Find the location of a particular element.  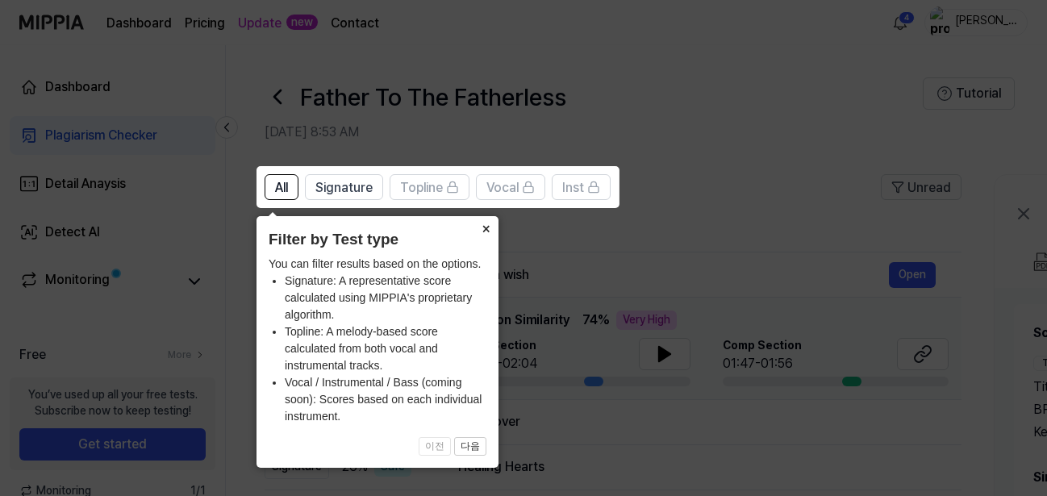

button: Close is located at coordinates (486, 227).